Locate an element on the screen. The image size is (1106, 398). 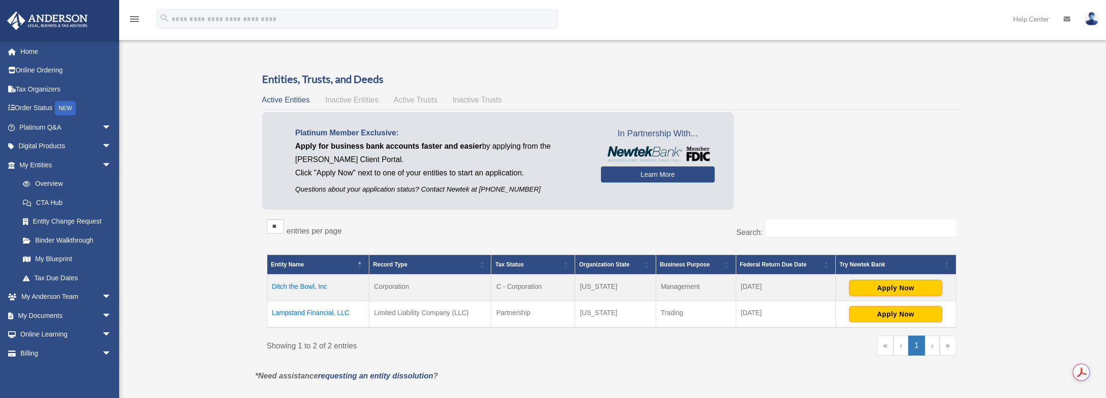
a: requesting an entity dissolution is located at coordinates (375, 375).